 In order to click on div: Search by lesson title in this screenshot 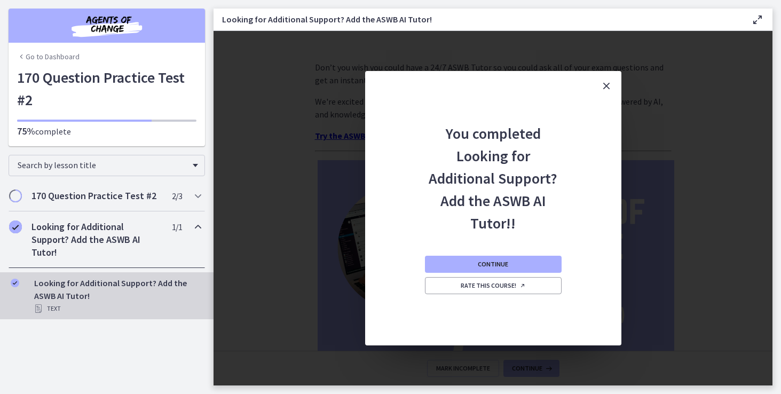, I will do `click(107, 165)`.